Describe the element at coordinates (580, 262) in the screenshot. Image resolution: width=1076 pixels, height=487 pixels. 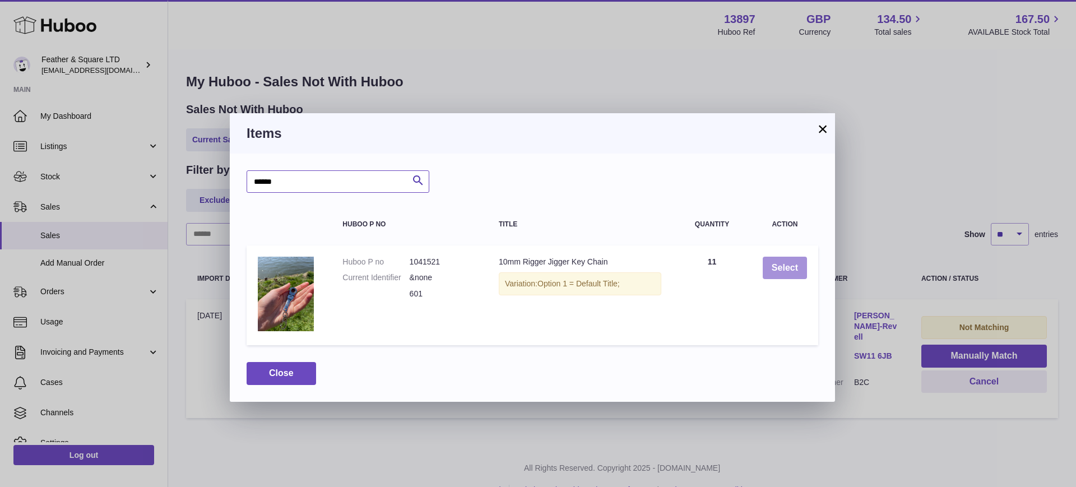
I see `div: 10mm Rigger Jigger Key Chain` at that location.